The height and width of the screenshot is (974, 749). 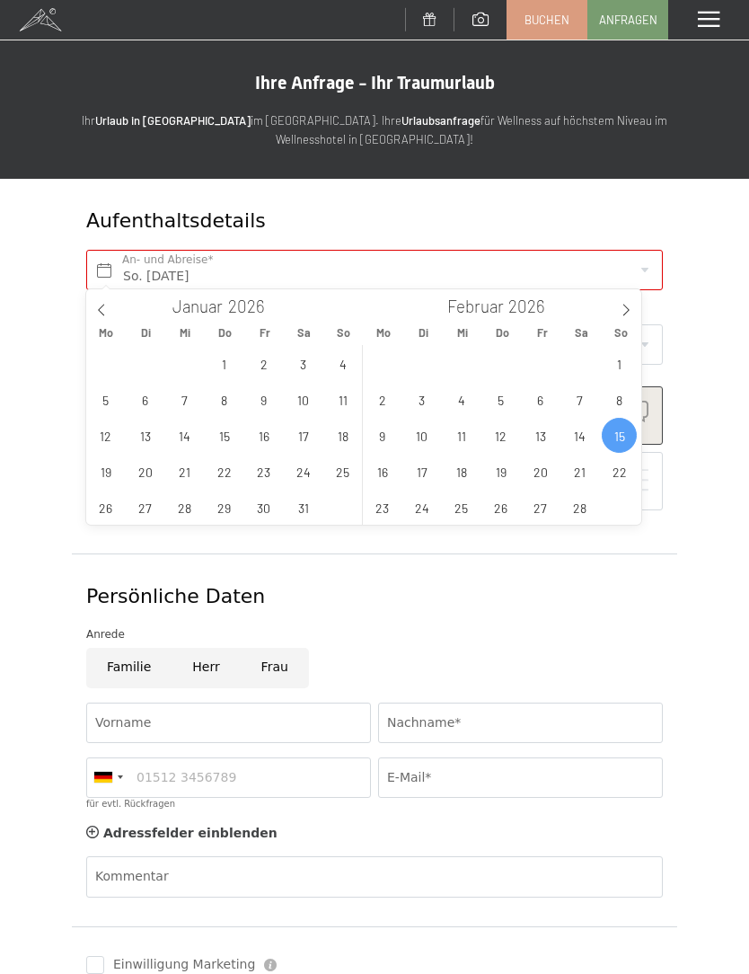 I want to click on div: Germany (Deutschland): +49, so click(x=108, y=777).